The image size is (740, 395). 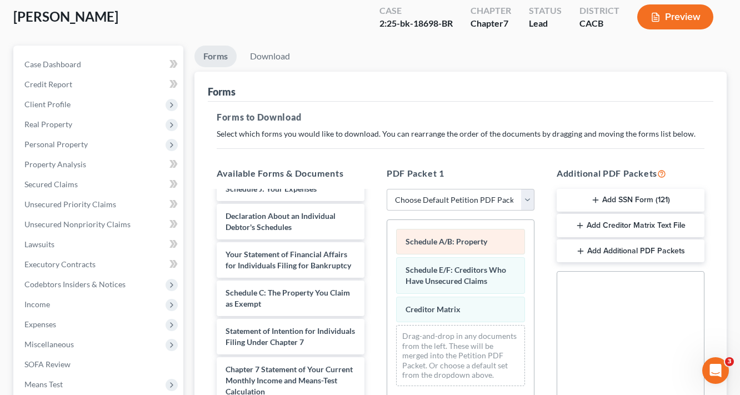 I want to click on a: Forms, so click(x=215, y=56).